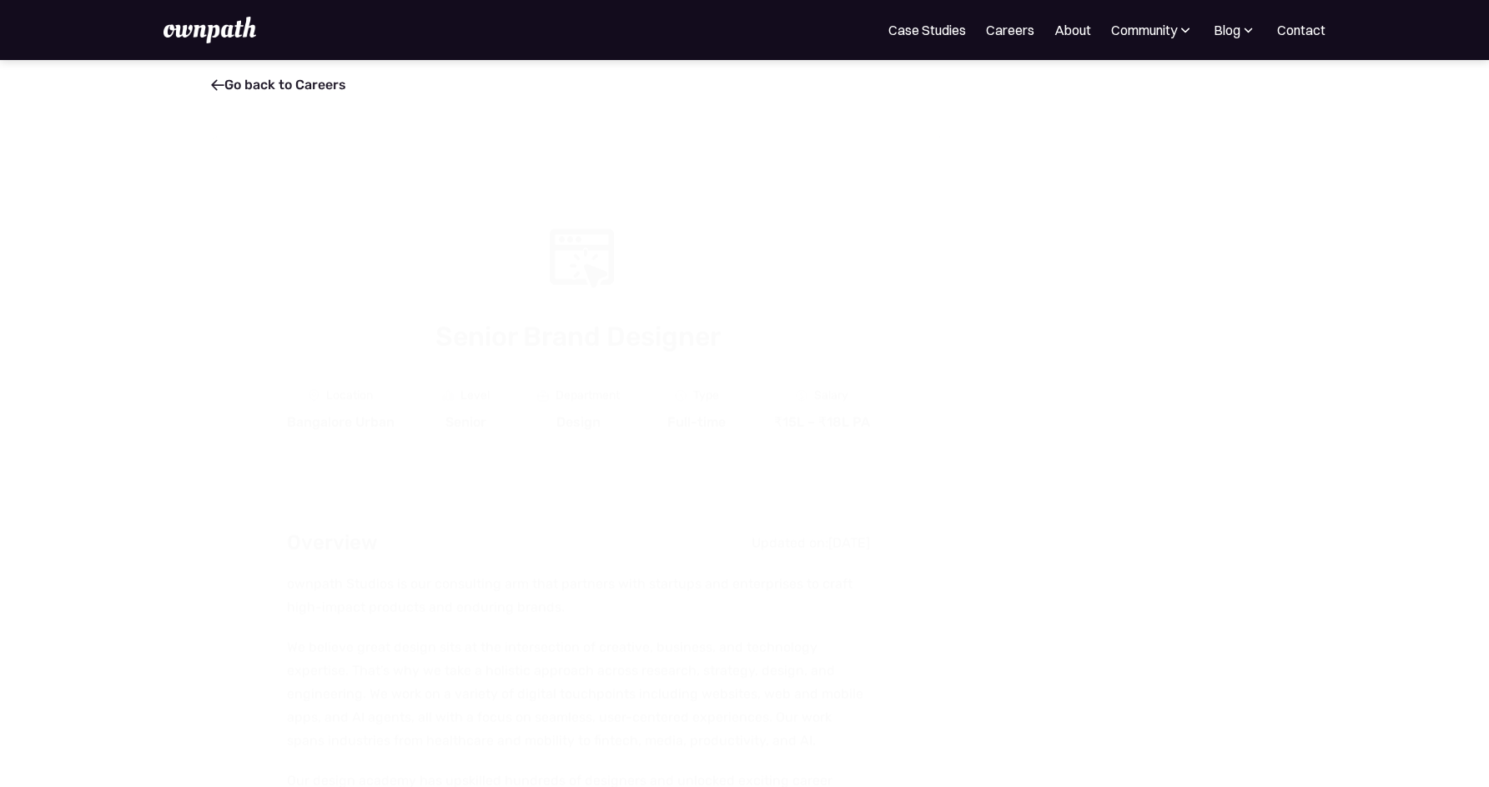 The width and height of the screenshot is (1489, 787). I want to click on img: Clock Icon - Job Board X Webflow Template, so click(680, 396).